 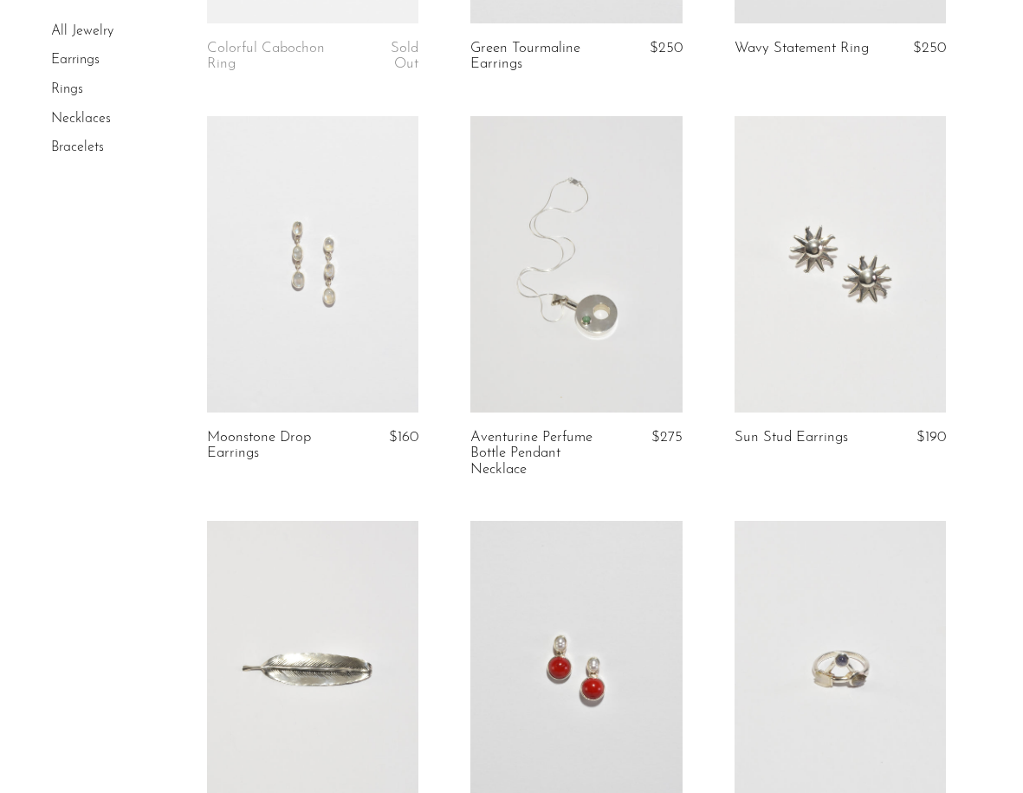 What do you see at coordinates (82, 31) in the screenshot?
I see `a: All Jewelry` at bounding box center [82, 31].